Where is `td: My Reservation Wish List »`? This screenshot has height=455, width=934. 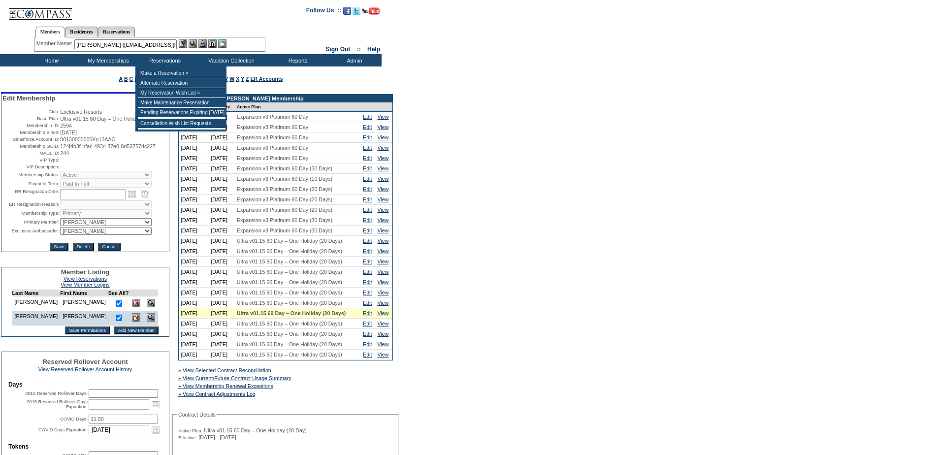
td: My Reservation Wish List » is located at coordinates (182, 93).